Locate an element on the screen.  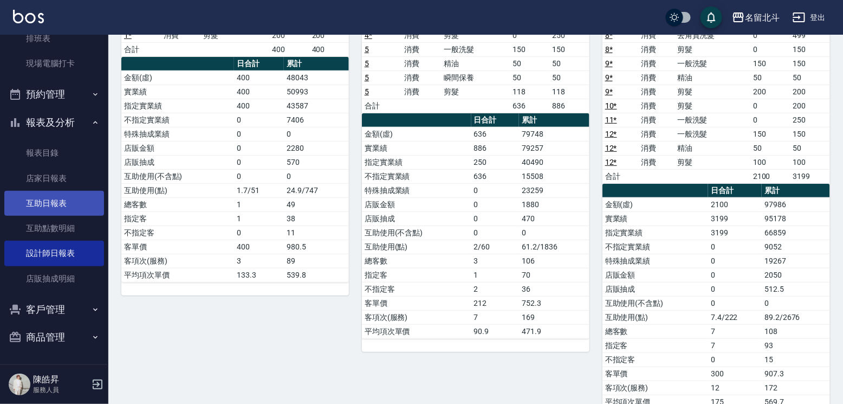
td: 172 is located at coordinates (796, 387).